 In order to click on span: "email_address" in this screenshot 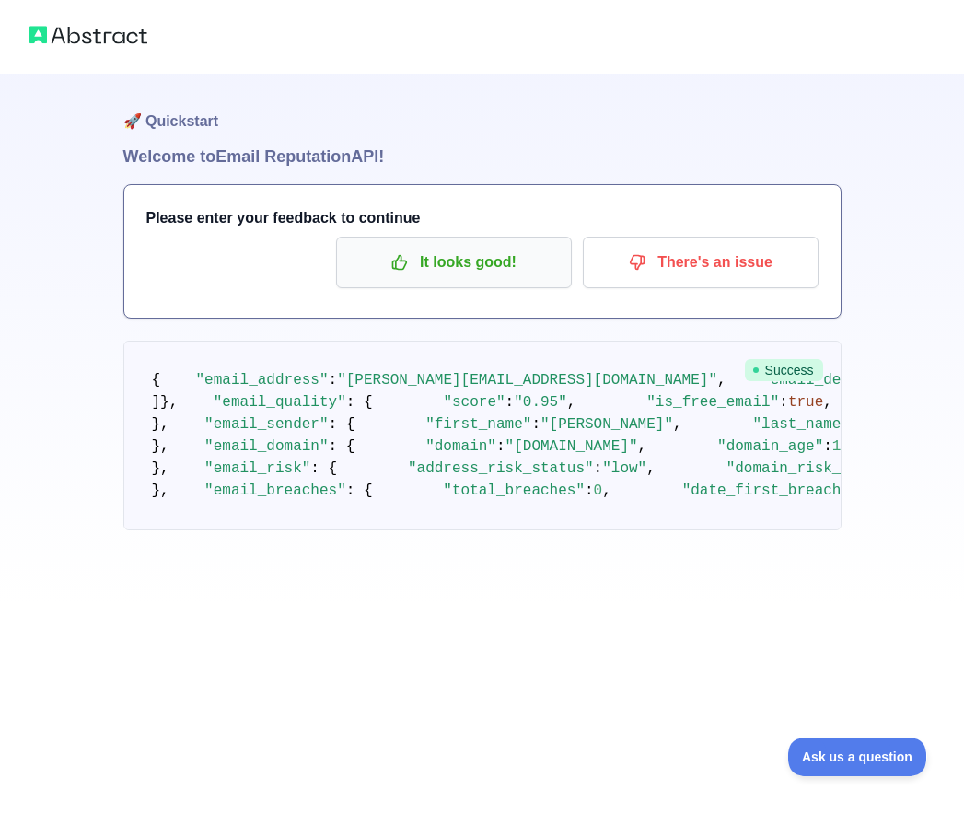, I will do `click(262, 380)`.